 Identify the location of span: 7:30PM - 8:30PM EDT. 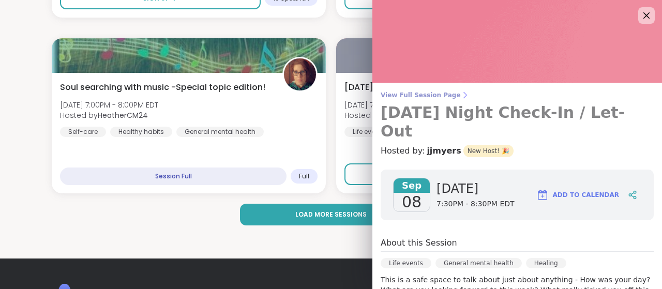
(475, 204).